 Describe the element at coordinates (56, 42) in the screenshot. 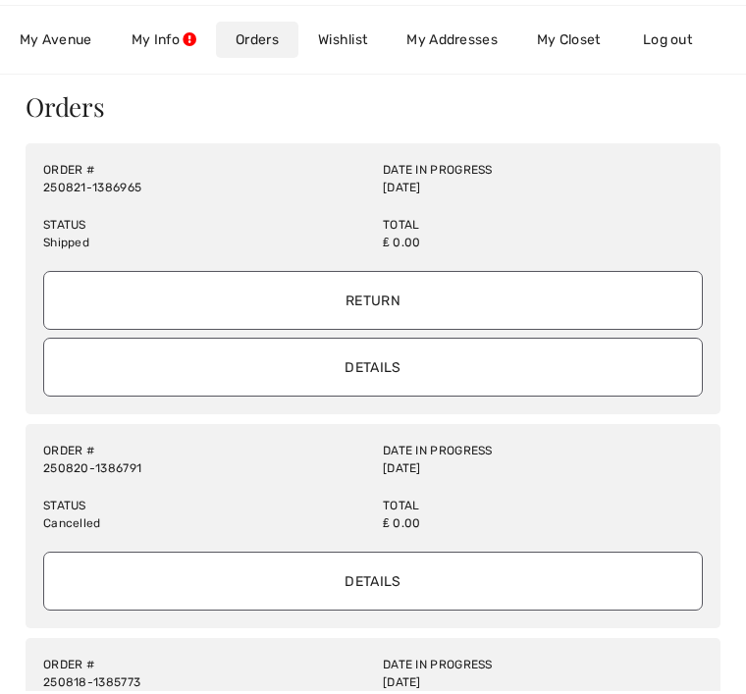

I see `span: My Avenue` at that location.